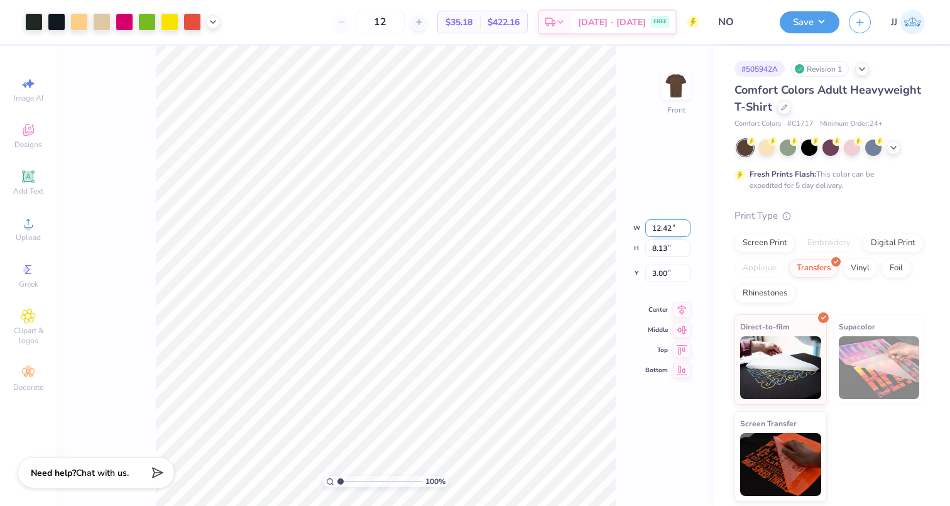 The width and height of the screenshot is (950, 506). I want to click on div: Front, so click(676, 110).